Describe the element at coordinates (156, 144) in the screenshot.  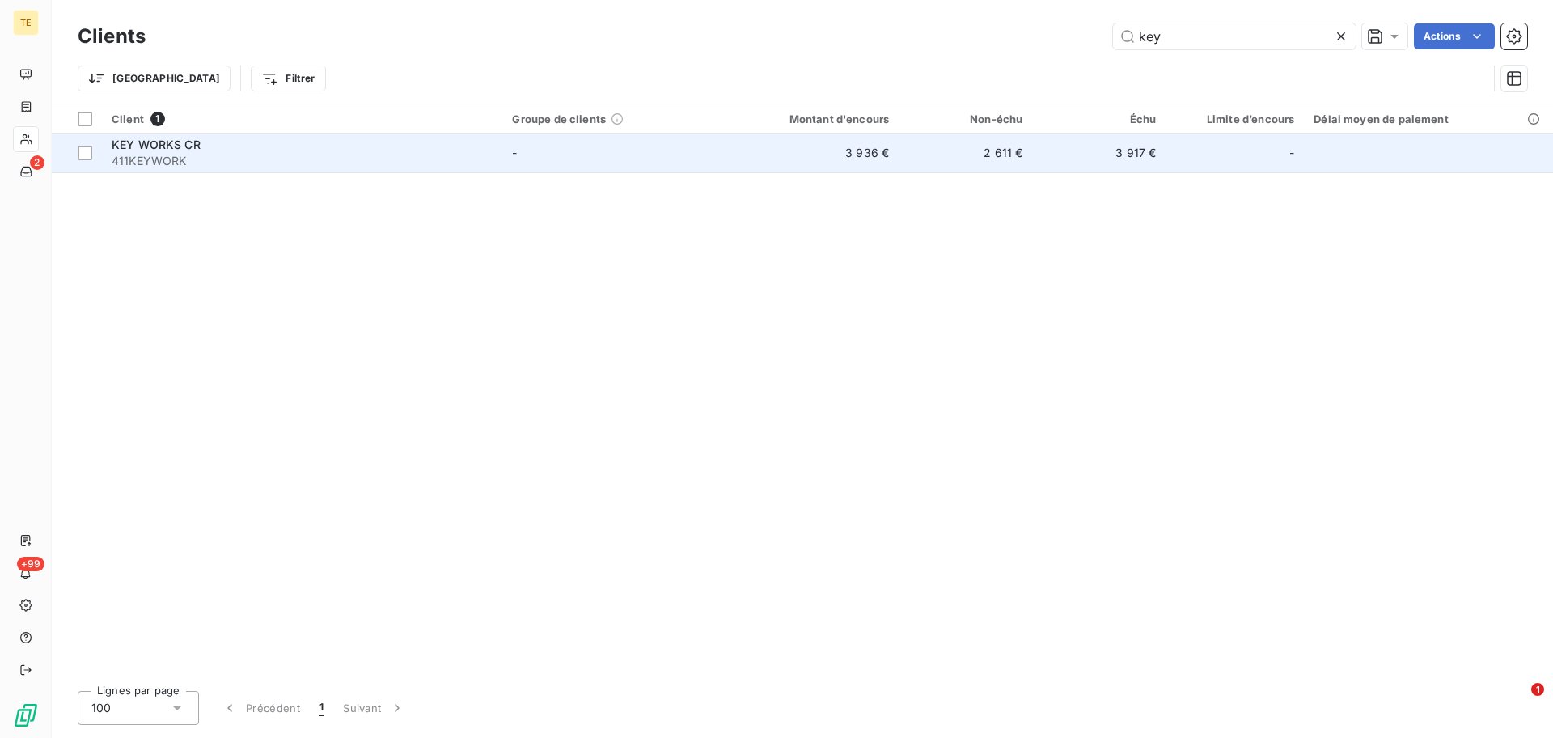
I see `span: KEY WORKS CR` at that location.